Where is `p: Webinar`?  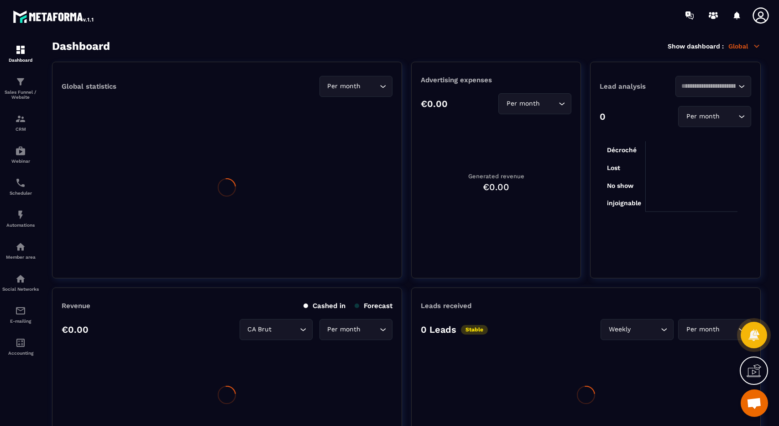
p: Webinar is located at coordinates (21, 161).